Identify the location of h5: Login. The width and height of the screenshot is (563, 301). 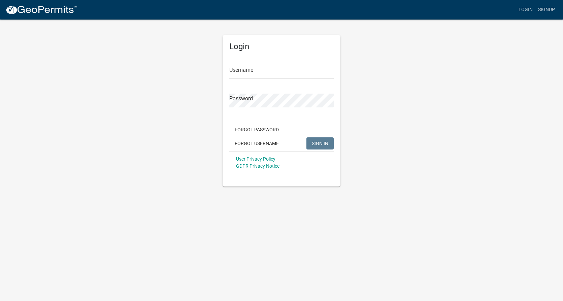
(281, 46).